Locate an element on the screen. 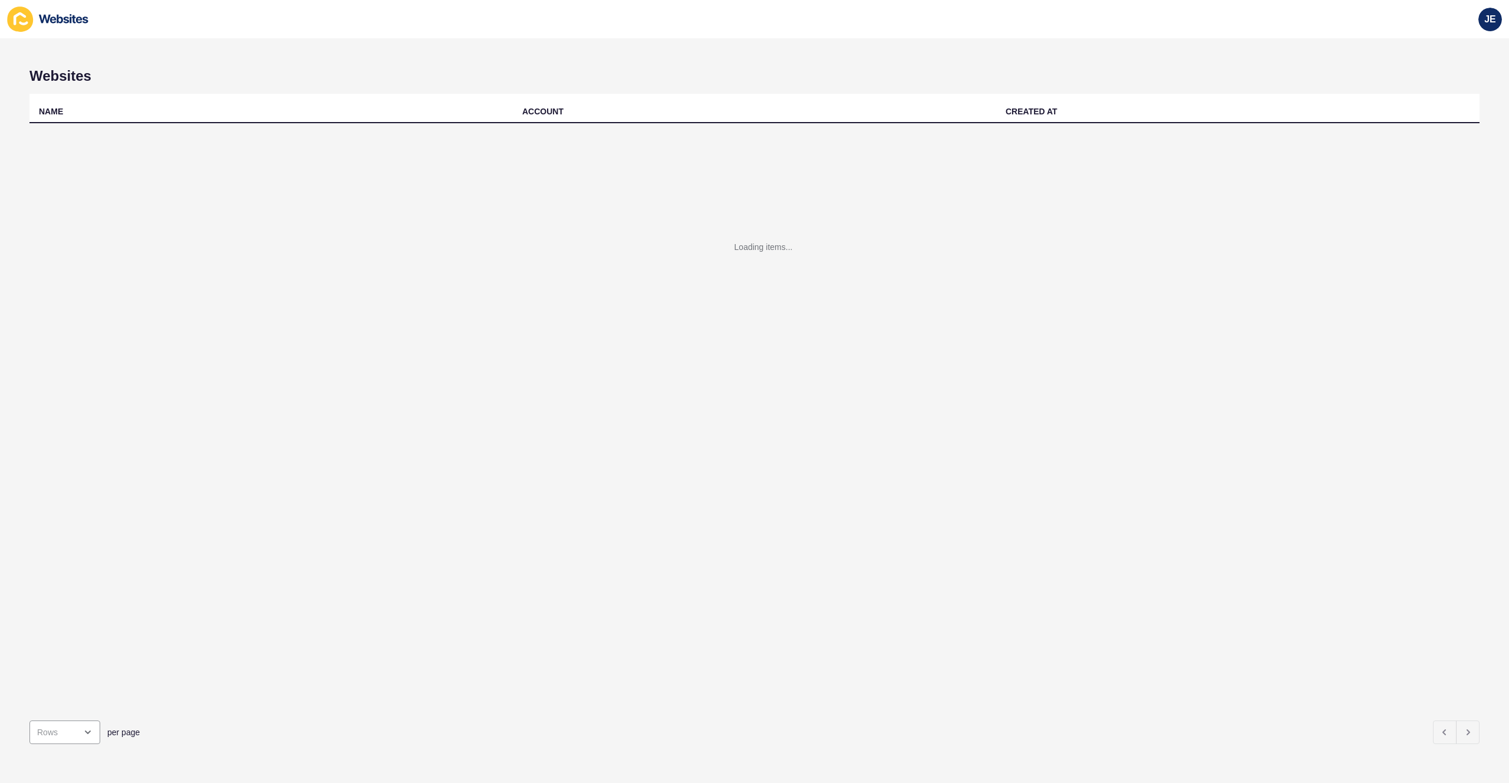 The width and height of the screenshot is (1509, 783). span: JE is located at coordinates (1490, 19).